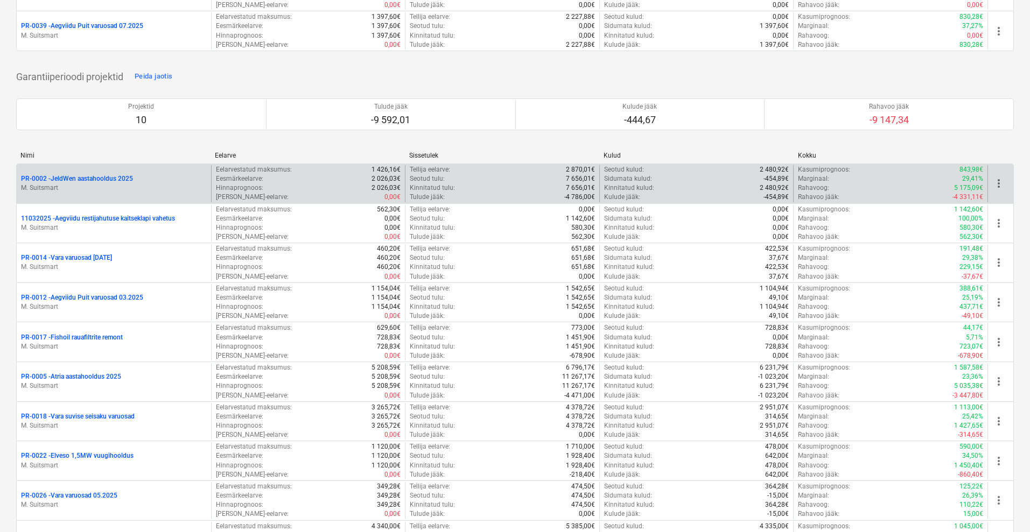 The image size is (1030, 532). Describe the element at coordinates (972, 377) in the screenshot. I see `p: 23,36%` at that location.